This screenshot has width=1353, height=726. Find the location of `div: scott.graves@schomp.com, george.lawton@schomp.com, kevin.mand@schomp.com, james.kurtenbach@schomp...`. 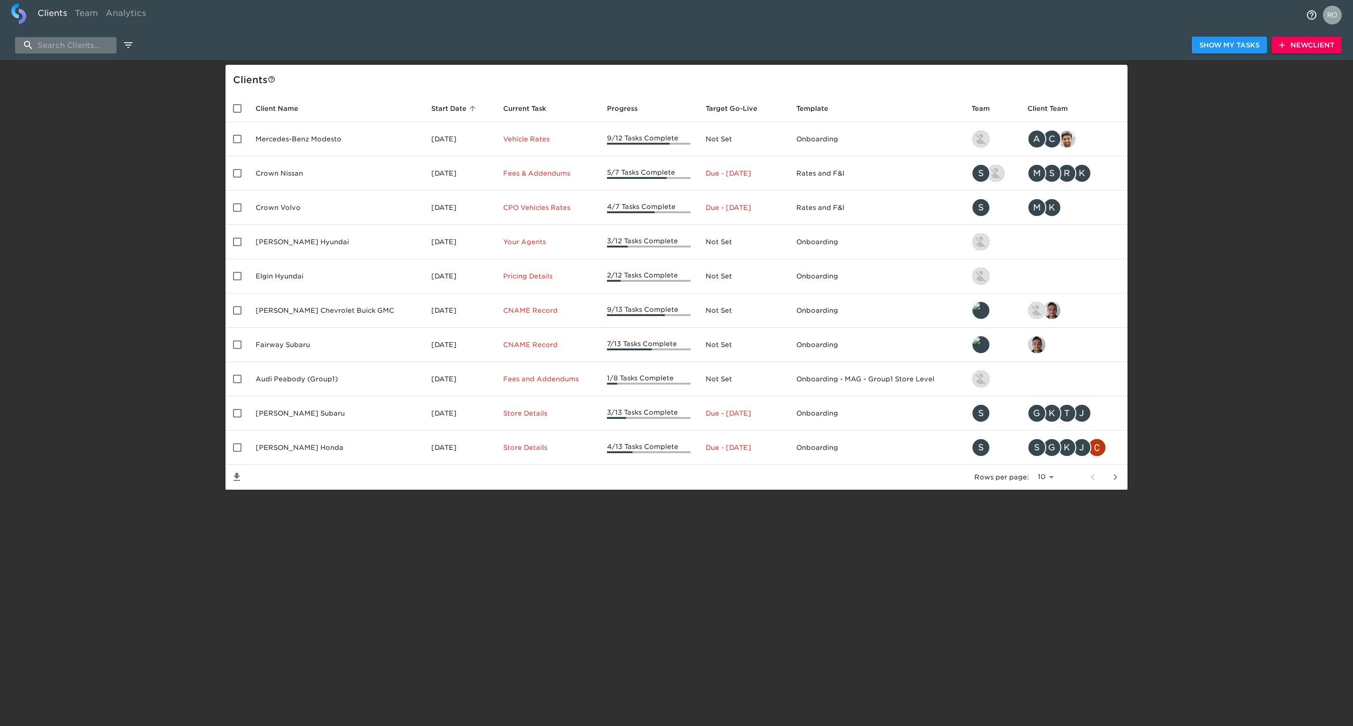

div: scott.graves@schomp.com, george.lawton@schomp.com, kevin.mand@schomp.com, james.kurtenbach@schomp... is located at coordinates (1073, 448).